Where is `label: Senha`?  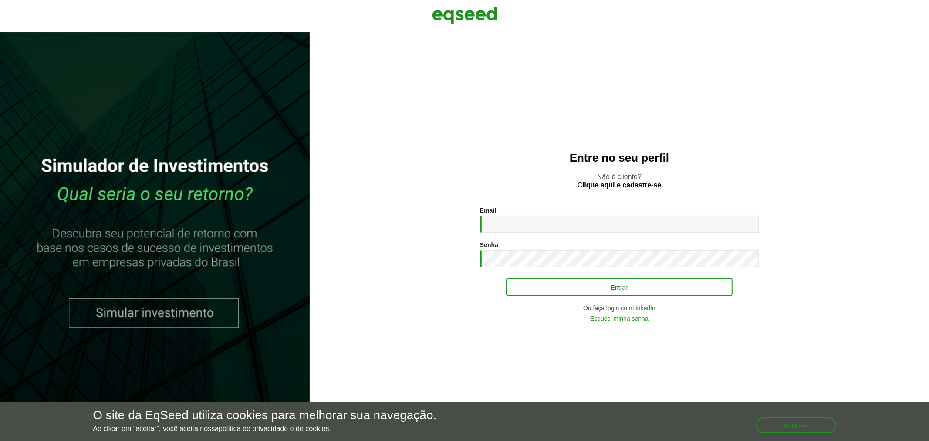
label: Senha is located at coordinates (489, 245).